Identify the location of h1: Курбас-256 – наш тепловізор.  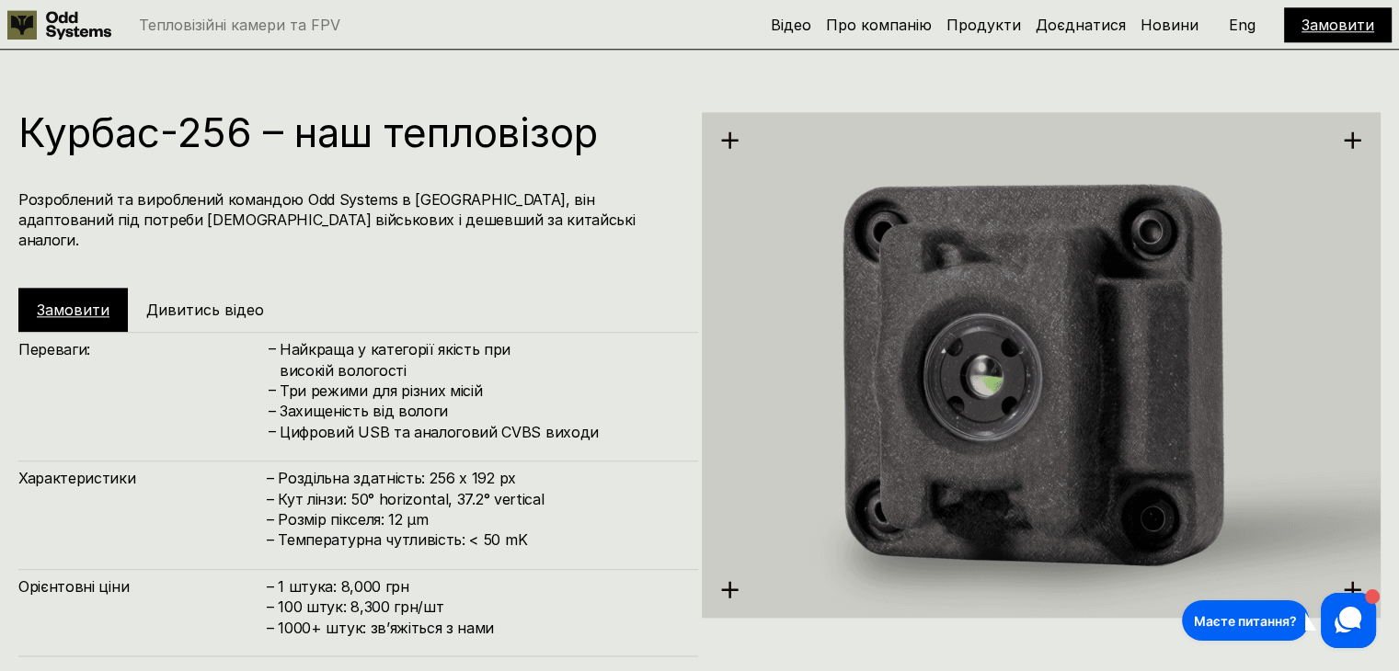
(349, 132).